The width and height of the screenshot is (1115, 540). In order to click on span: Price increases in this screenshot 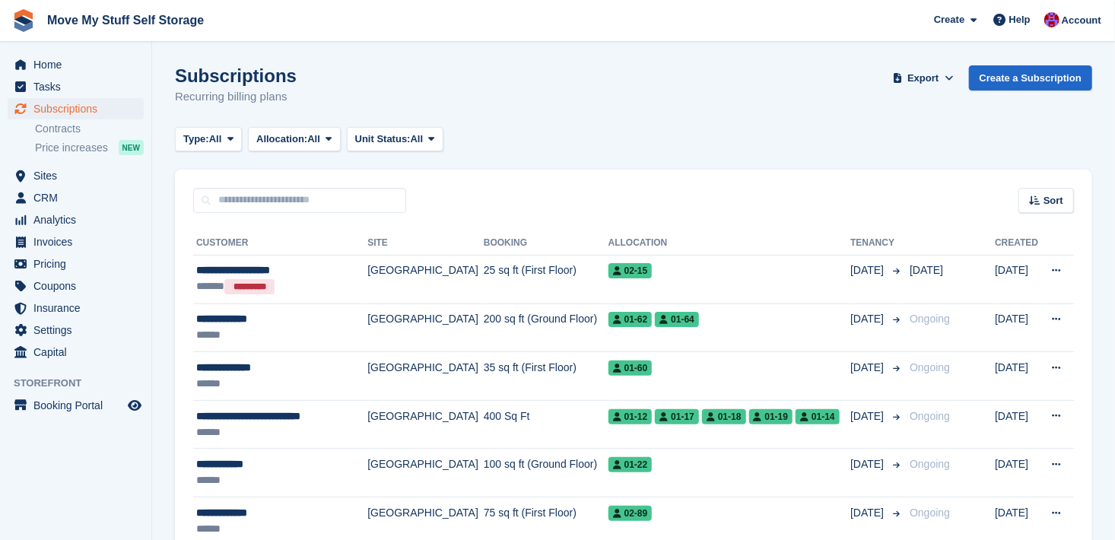, I will do `click(71, 148)`.